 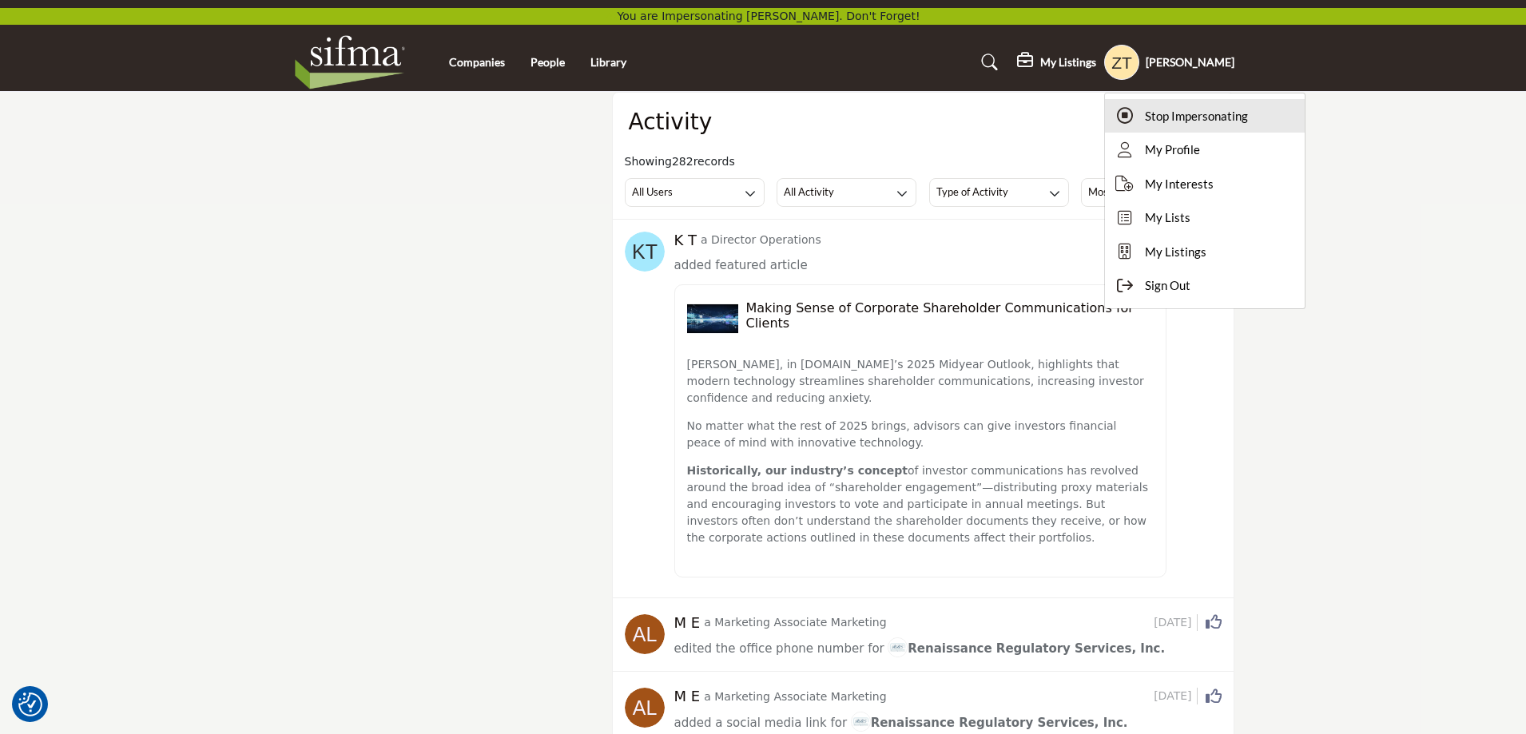 I want to click on span: added featured article, so click(x=740, y=265).